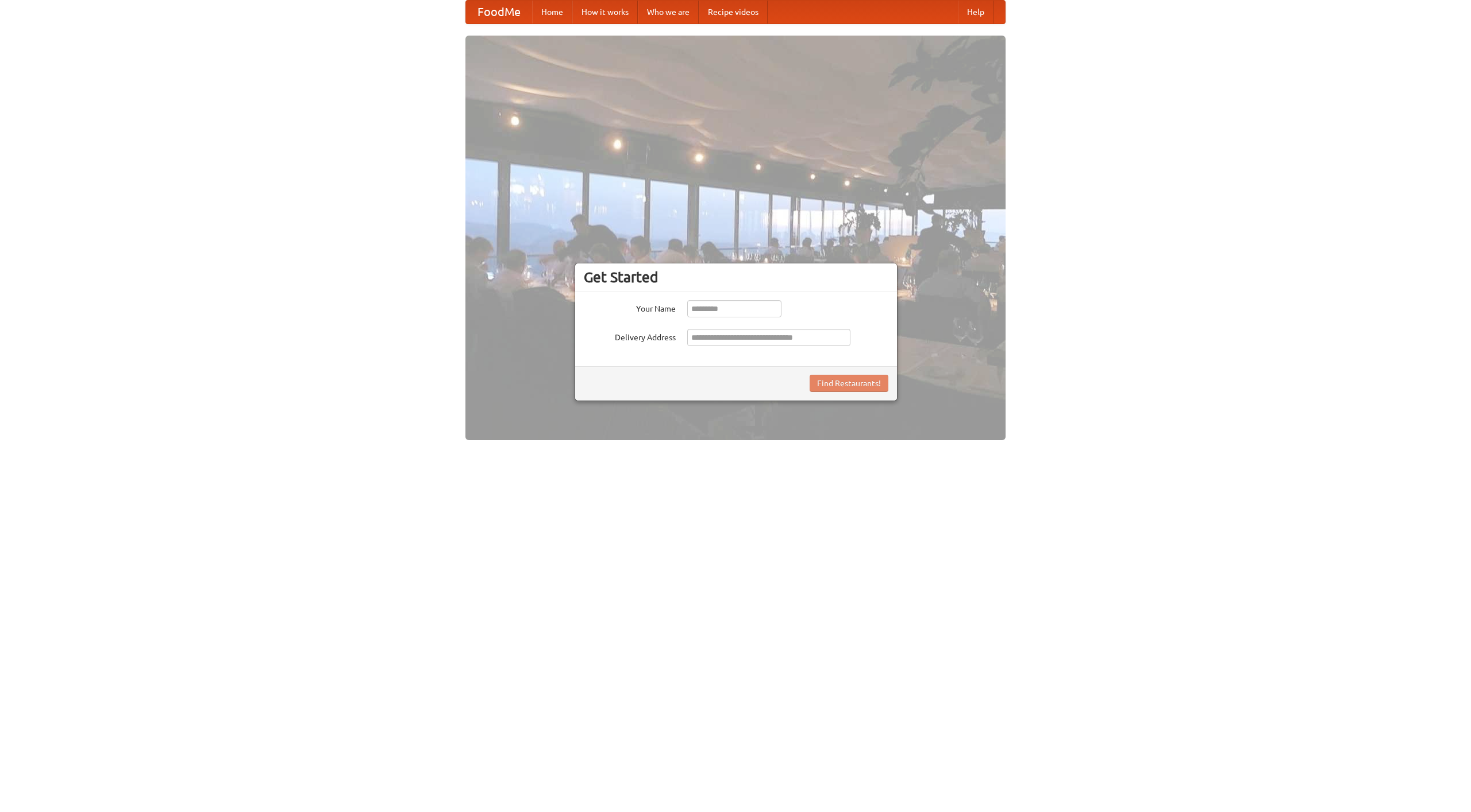  Describe the element at coordinates (975, 12) in the screenshot. I see `a: Help` at that location.